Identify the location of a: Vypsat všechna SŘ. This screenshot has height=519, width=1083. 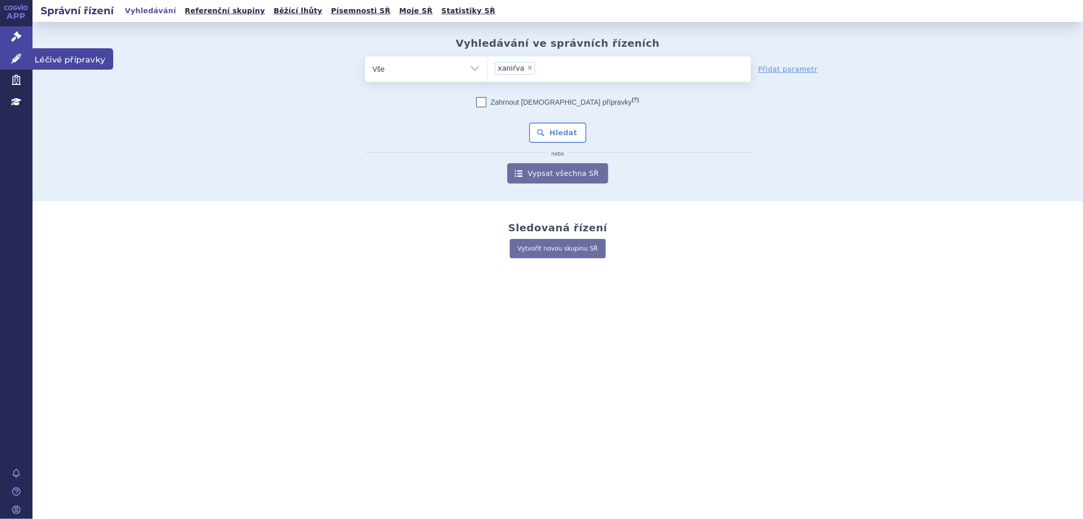
(558, 173).